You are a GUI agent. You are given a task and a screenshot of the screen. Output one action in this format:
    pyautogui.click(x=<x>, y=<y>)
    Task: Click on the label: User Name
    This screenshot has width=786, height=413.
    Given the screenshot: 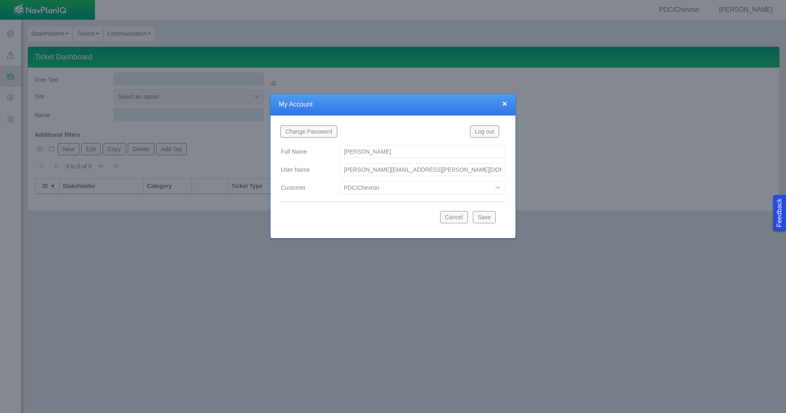 What is the action you would take?
    pyautogui.click(x=304, y=170)
    